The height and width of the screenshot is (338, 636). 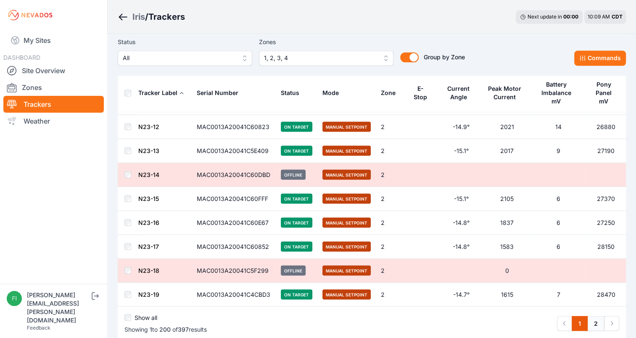 What do you see at coordinates (166, 17) in the screenshot?
I see `h3: Trackers` at bounding box center [166, 17].